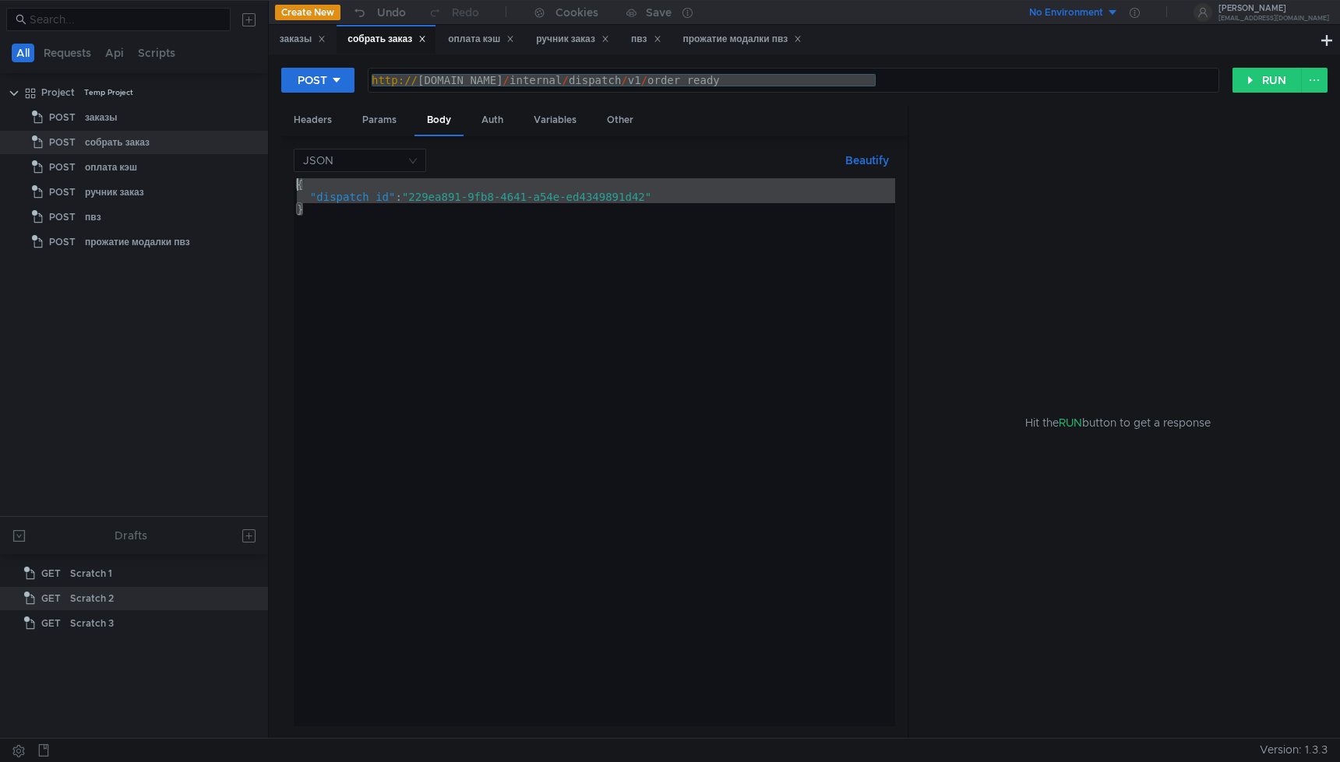 The width and height of the screenshot is (1340, 762). I want to click on div: Save, so click(658, 12).